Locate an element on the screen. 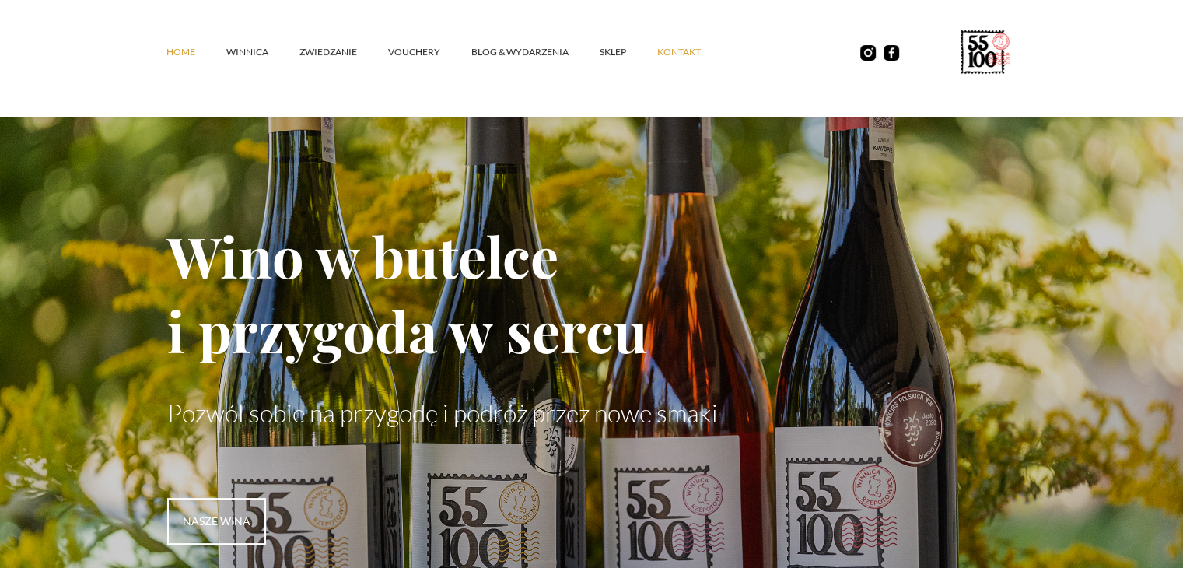  p: Pozwól sobie na przygodę i podróż przez nowe smaki is located at coordinates (592, 413).